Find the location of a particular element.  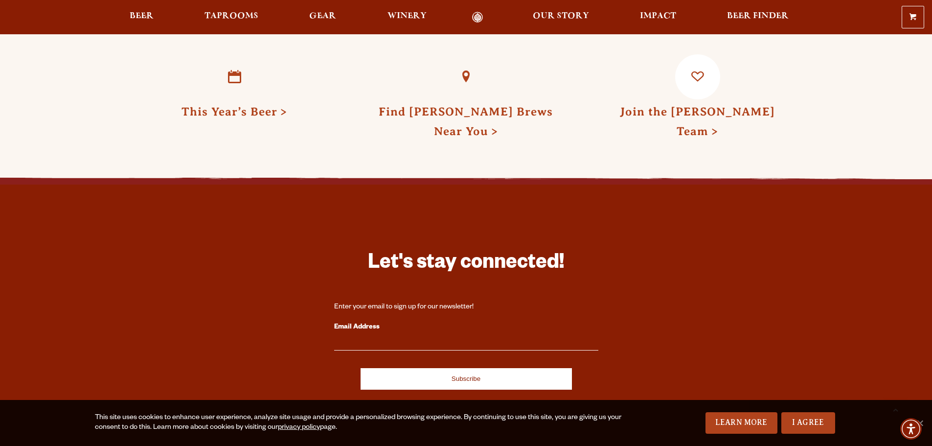

a: Our Story is located at coordinates (561, 17).